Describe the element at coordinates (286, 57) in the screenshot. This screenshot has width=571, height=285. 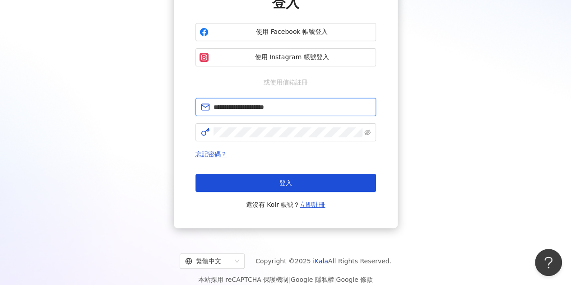
I see `button: 使用 Instagram 帳號登入` at that location.